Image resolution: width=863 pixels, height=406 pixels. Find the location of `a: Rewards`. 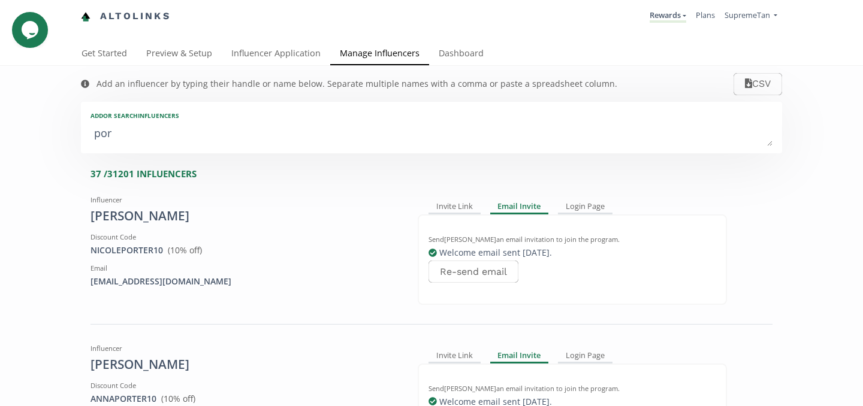

a: Rewards is located at coordinates (667, 16).